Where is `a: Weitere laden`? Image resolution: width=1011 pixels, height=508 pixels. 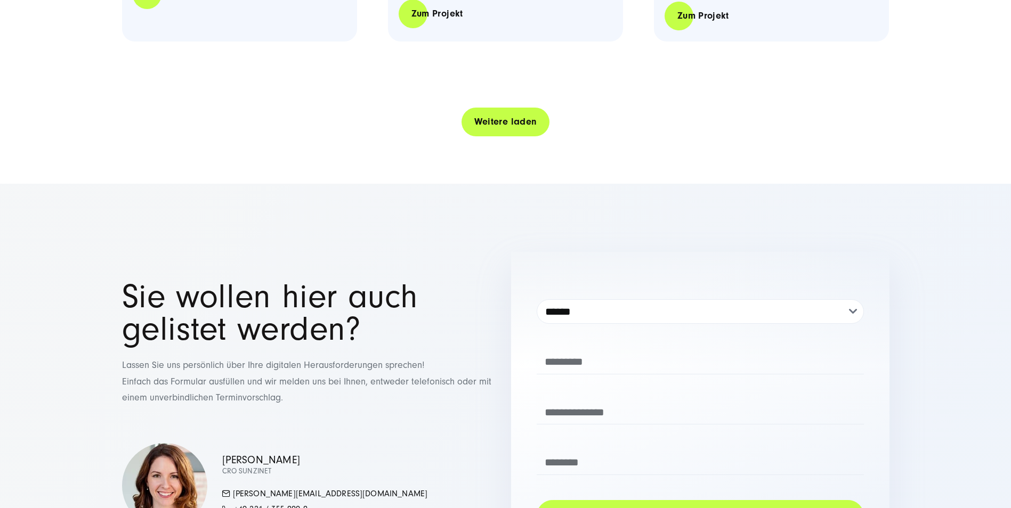
a: Weitere laden is located at coordinates (506, 121).